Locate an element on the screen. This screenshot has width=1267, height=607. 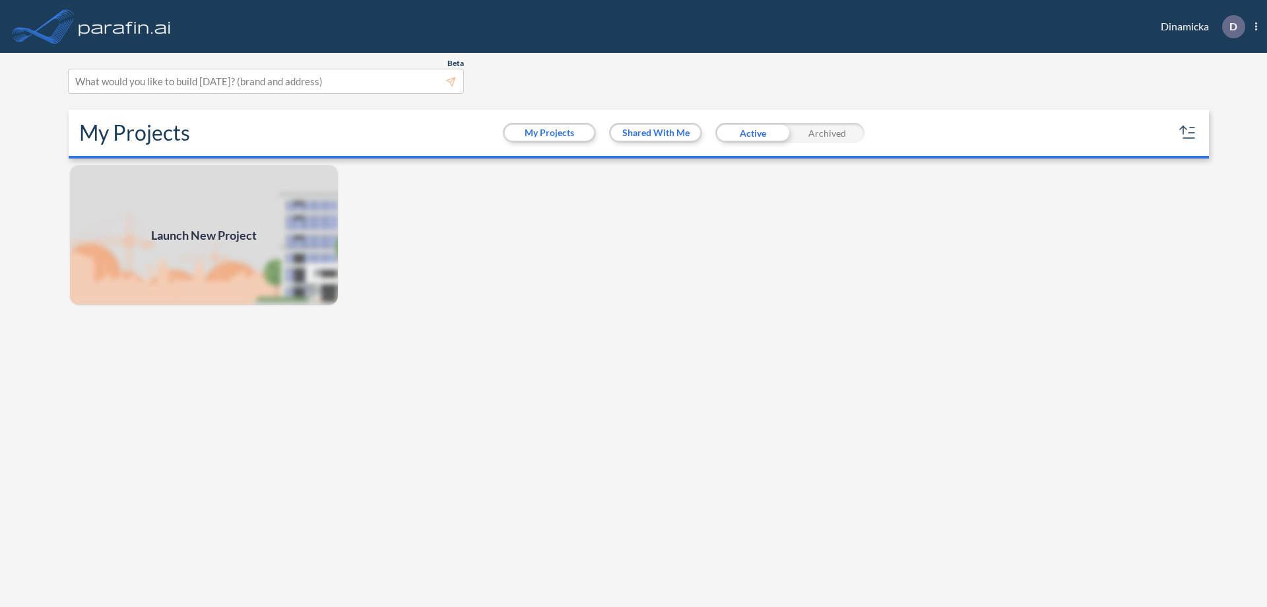
button: sort is located at coordinates (1188, 133).